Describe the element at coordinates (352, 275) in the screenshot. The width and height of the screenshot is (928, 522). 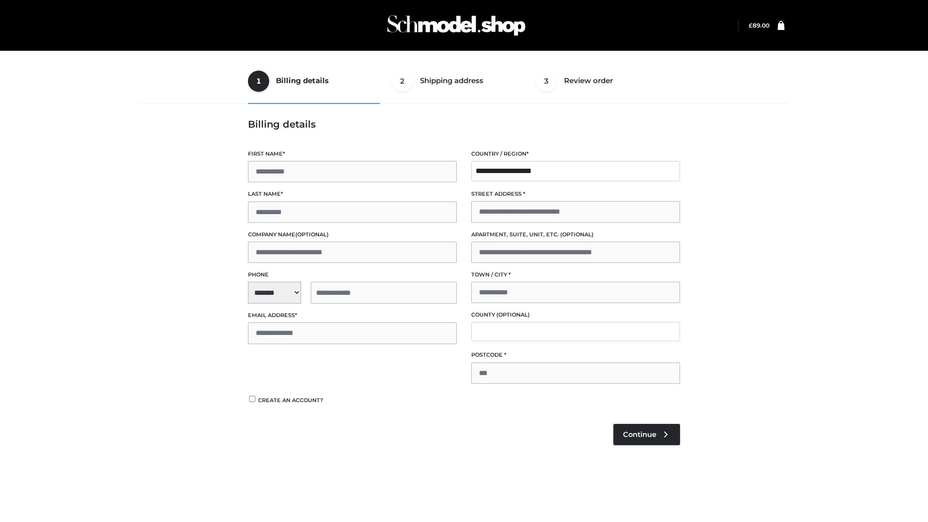
I see `label: Phone` at that location.